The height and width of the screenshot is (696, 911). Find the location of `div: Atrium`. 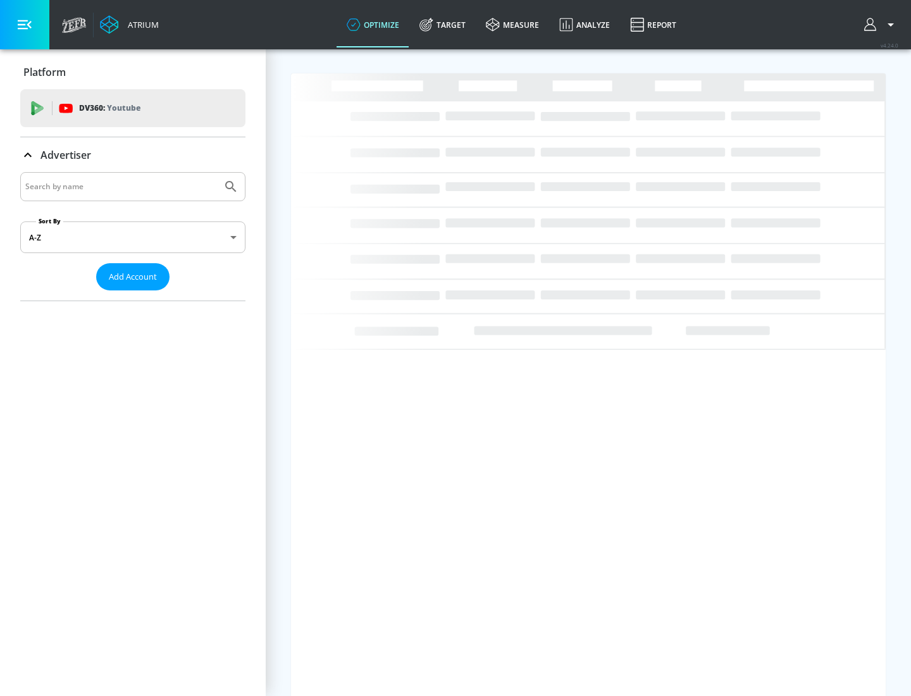

div: Atrium is located at coordinates (140, 25).